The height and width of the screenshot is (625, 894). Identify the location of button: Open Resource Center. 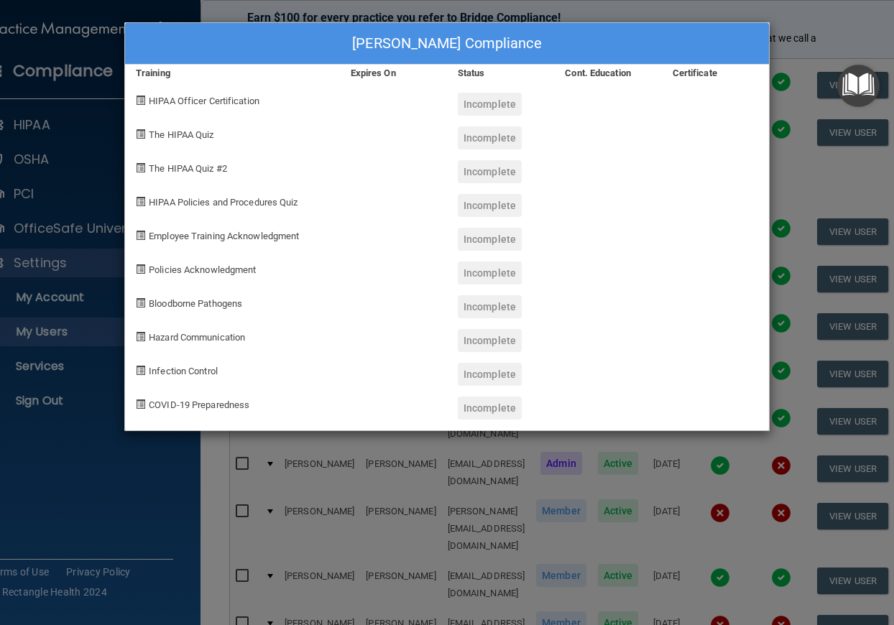
(858, 86).